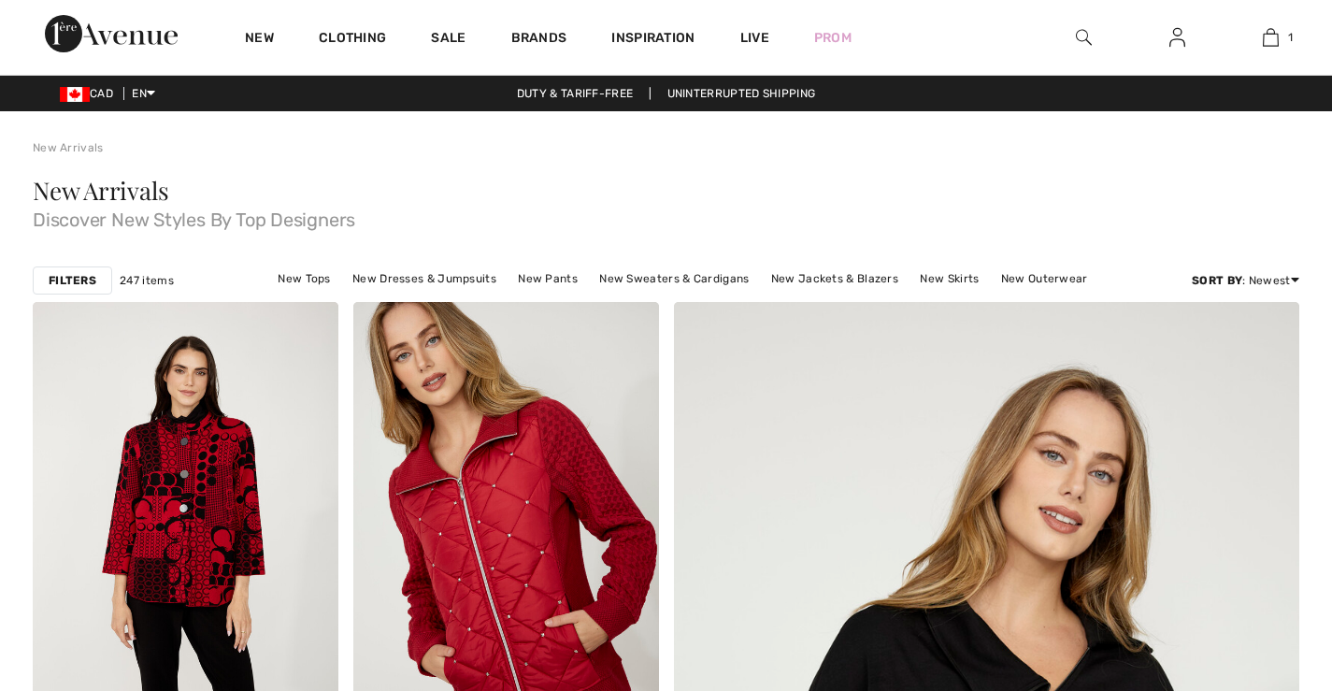  Describe the element at coordinates (754, 37) in the screenshot. I see `a: Live` at that location.